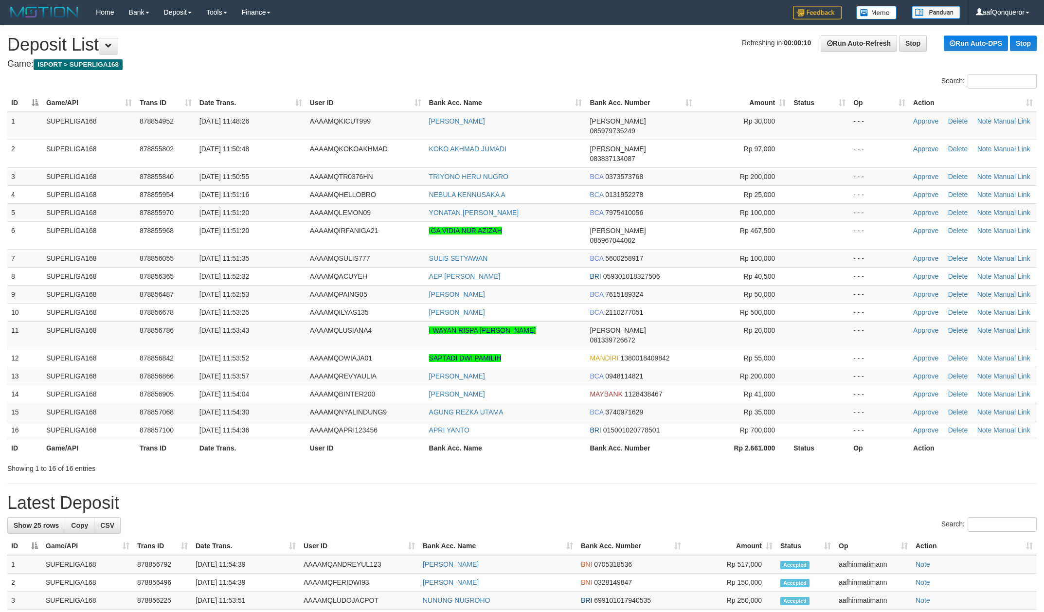 Image resolution: width=1044 pixels, height=612 pixels. Describe the element at coordinates (936, 12) in the screenshot. I see `img: panduan.png` at that location.